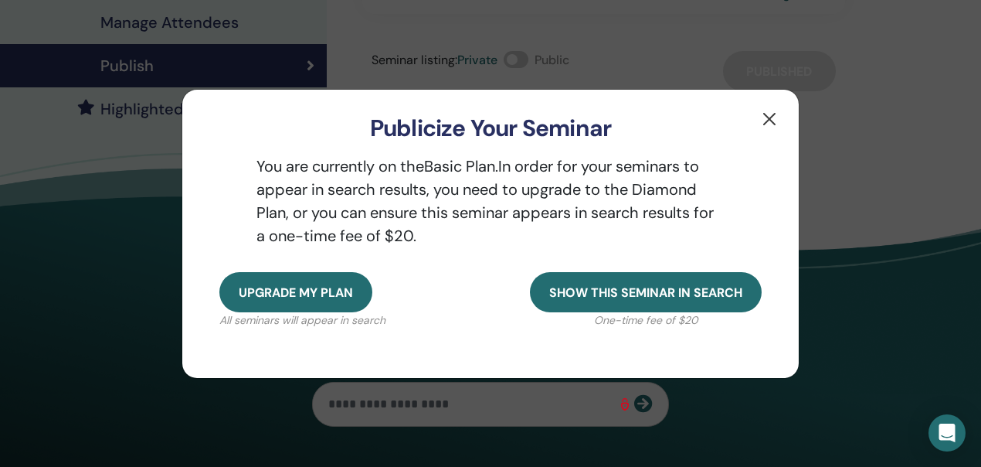 This screenshot has height=467, width=981. I want to click on button: Upgrade my plan, so click(296, 292).